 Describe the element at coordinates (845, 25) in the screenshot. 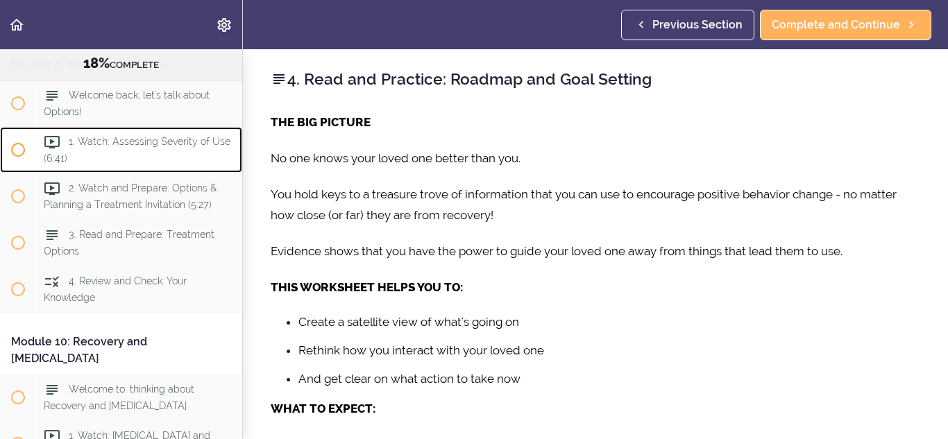

I see `a: Complete and Continue` at that location.